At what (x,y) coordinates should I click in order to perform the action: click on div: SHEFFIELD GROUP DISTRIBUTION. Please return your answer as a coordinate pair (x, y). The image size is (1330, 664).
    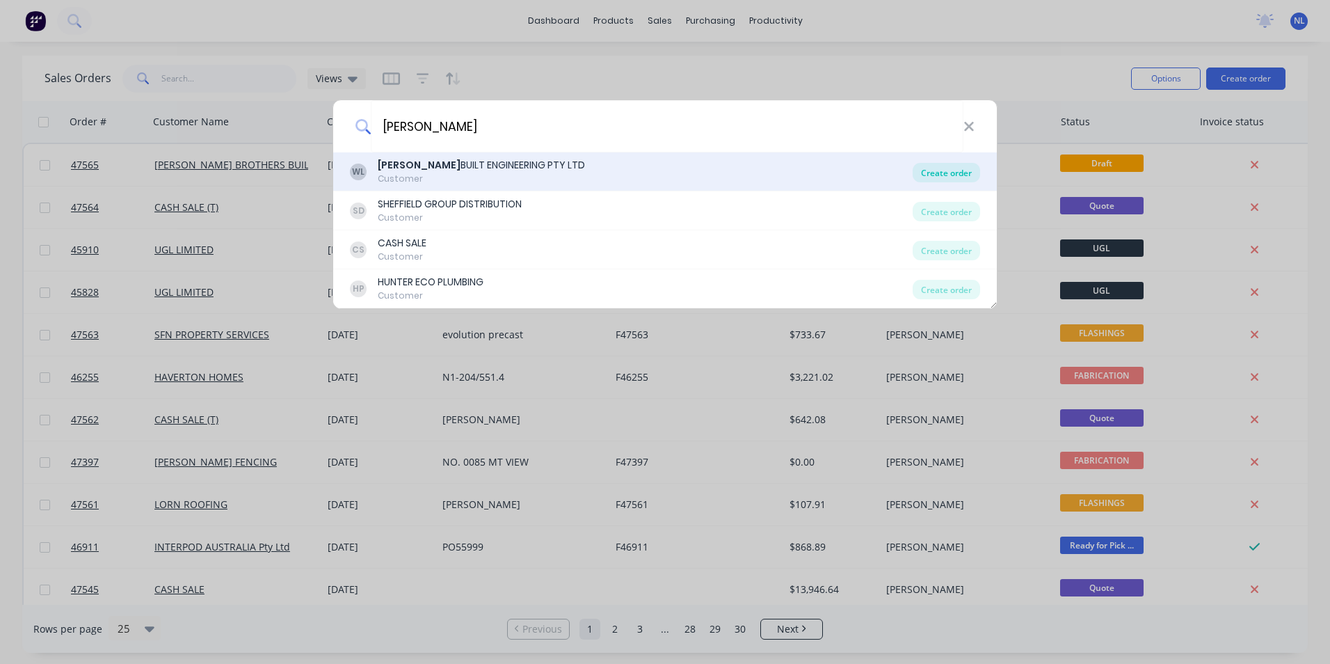
    Looking at the image, I should click on (450, 204).